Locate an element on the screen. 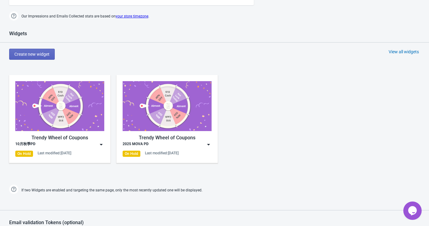 The image size is (429, 226). span: Our Impressions and Emails Collected stats are based on . is located at coordinates (85, 16).